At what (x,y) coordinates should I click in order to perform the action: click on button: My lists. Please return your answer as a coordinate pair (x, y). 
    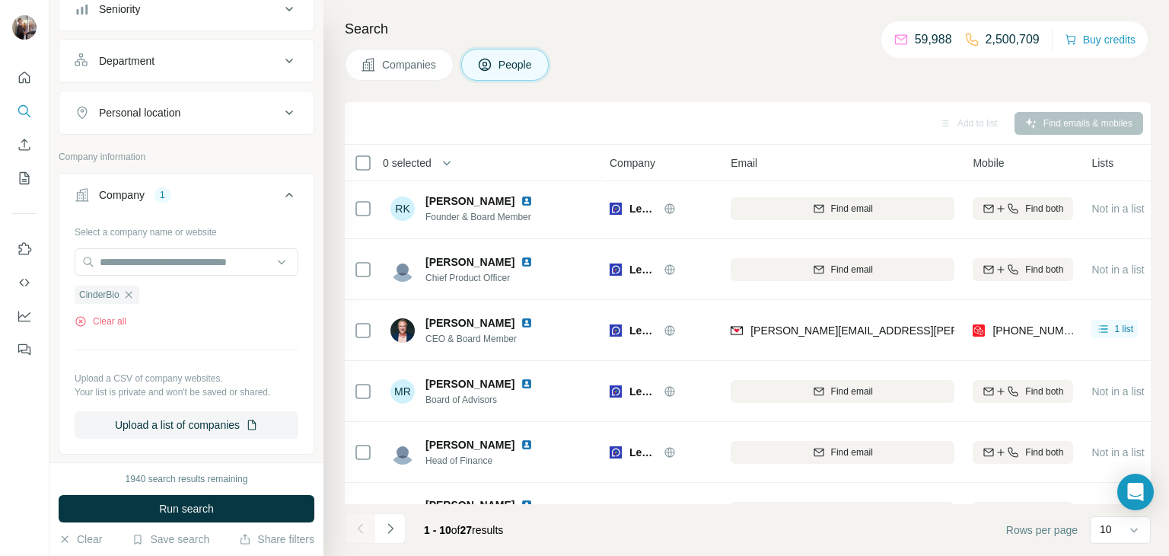
    Looking at the image, I should click on (24, 178).